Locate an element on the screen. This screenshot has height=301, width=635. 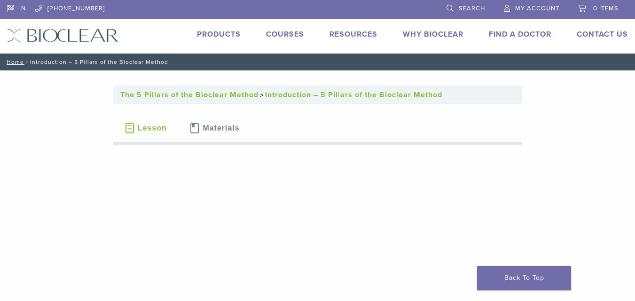
span: Lesson is located at coordinates (152, 128).